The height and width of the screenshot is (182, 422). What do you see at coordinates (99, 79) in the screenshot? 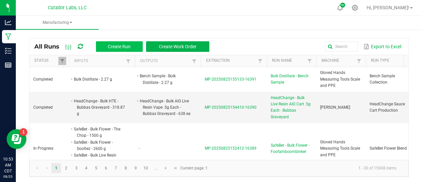
I see `li: Bulk Distillate - 2.27 g` at bounding box center [99, 79].